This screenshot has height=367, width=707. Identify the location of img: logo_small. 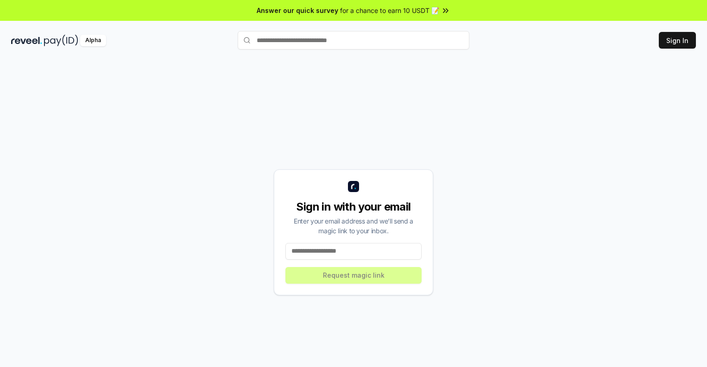
(354, 187).